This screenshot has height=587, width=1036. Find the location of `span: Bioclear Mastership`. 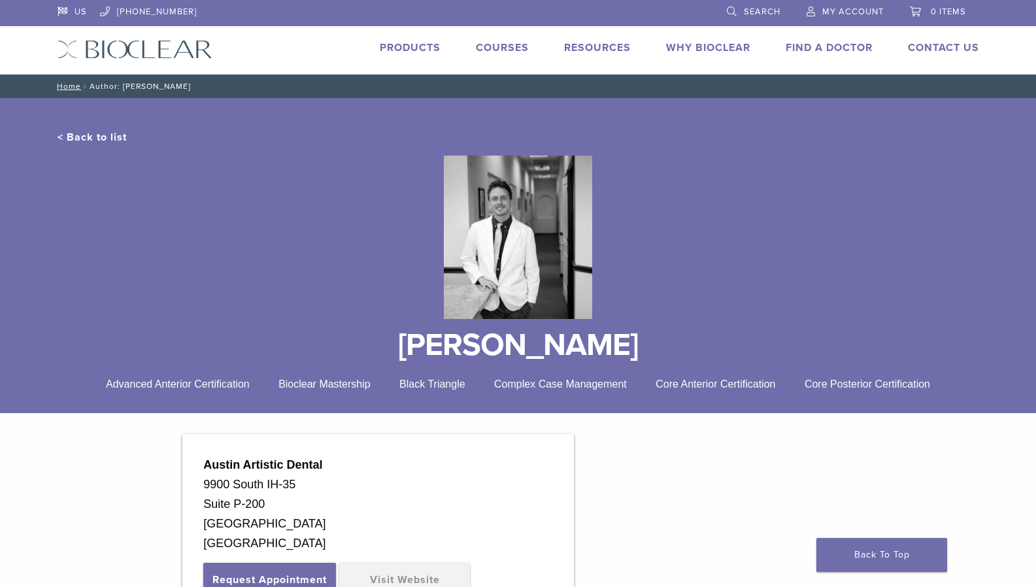

span: Bioclear Mastership is located at coordinates (324, 384).